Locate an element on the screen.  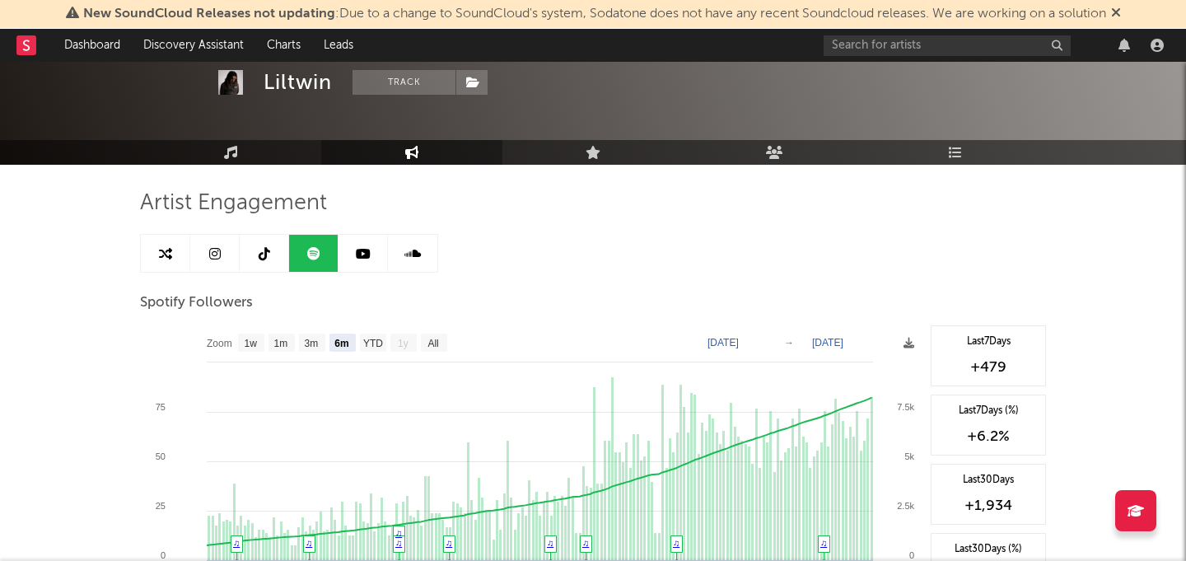
a: Dashboard is located at coordinates (92, 45).